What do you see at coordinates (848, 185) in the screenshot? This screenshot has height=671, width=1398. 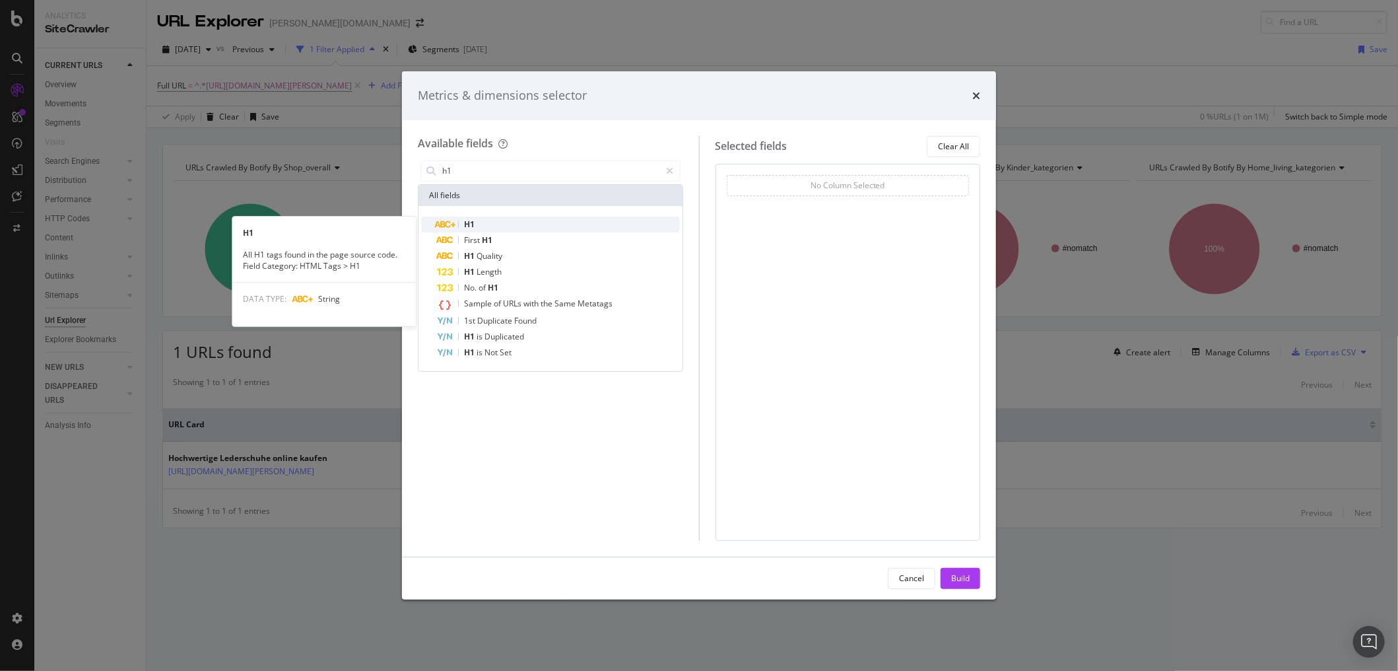 I see `div: No Column Selected` at bounding box center [848, 185].